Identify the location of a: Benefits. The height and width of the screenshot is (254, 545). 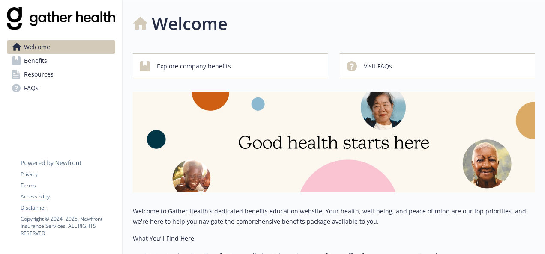
(61, 61).